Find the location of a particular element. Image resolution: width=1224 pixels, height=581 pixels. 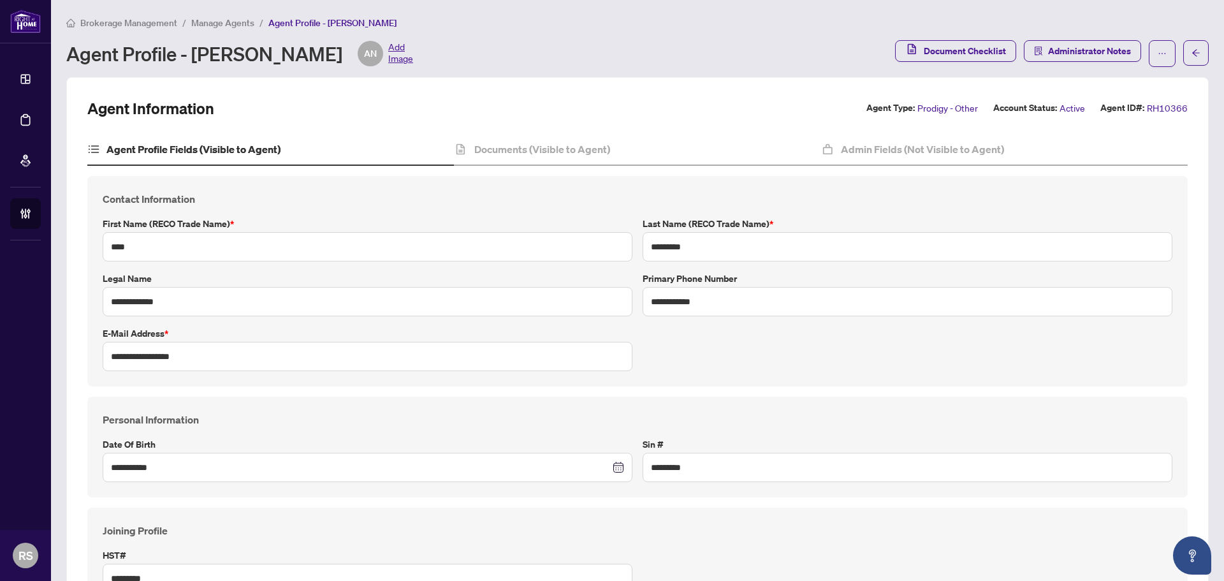

label: Legal Name is located at coordinates (367, 279).